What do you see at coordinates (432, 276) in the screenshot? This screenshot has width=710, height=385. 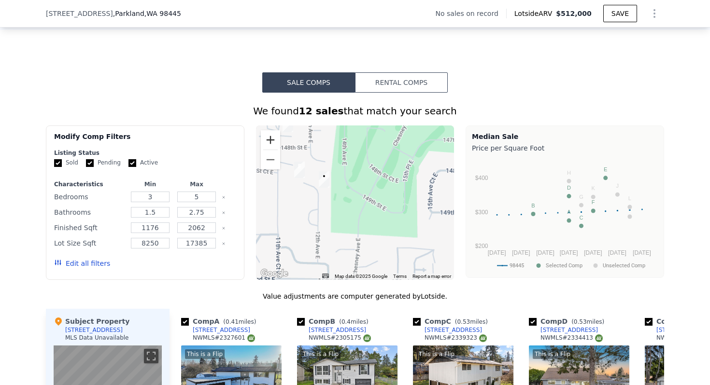 I see `a: Report a map error` at bounding box center [432, 276].